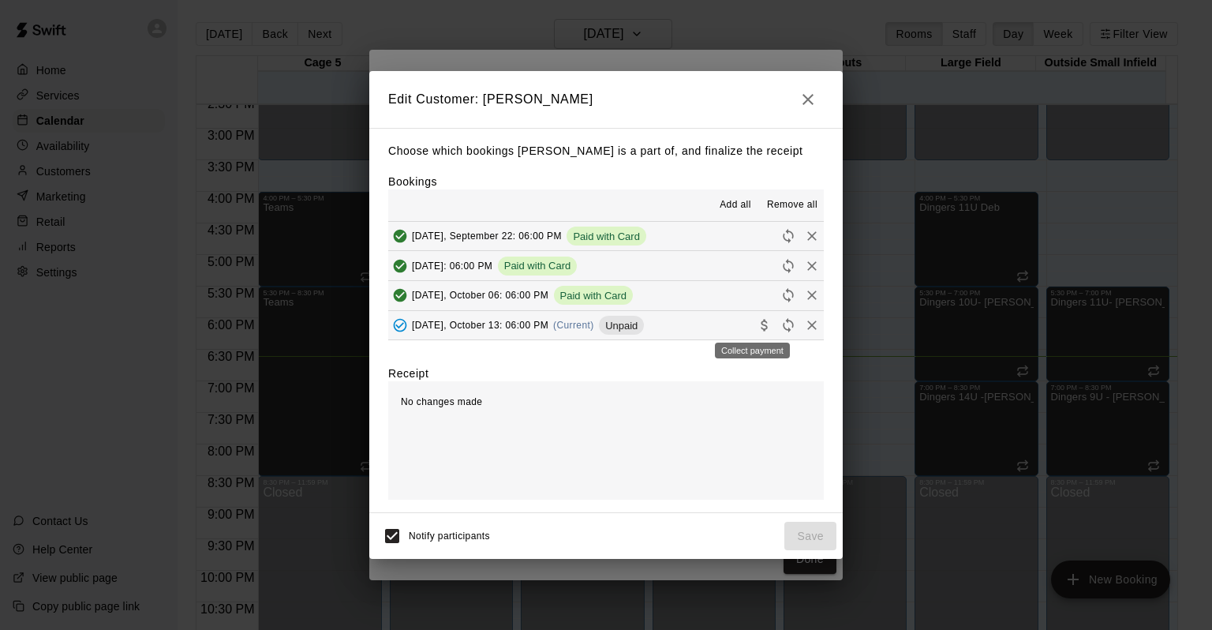  I want to click on button: Added - Collect Payment, so click(400, 325).